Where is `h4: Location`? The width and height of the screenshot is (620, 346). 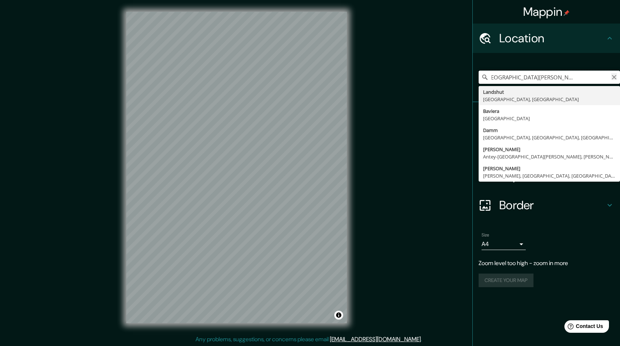
h4: Location is located at coordinates (552, 38).